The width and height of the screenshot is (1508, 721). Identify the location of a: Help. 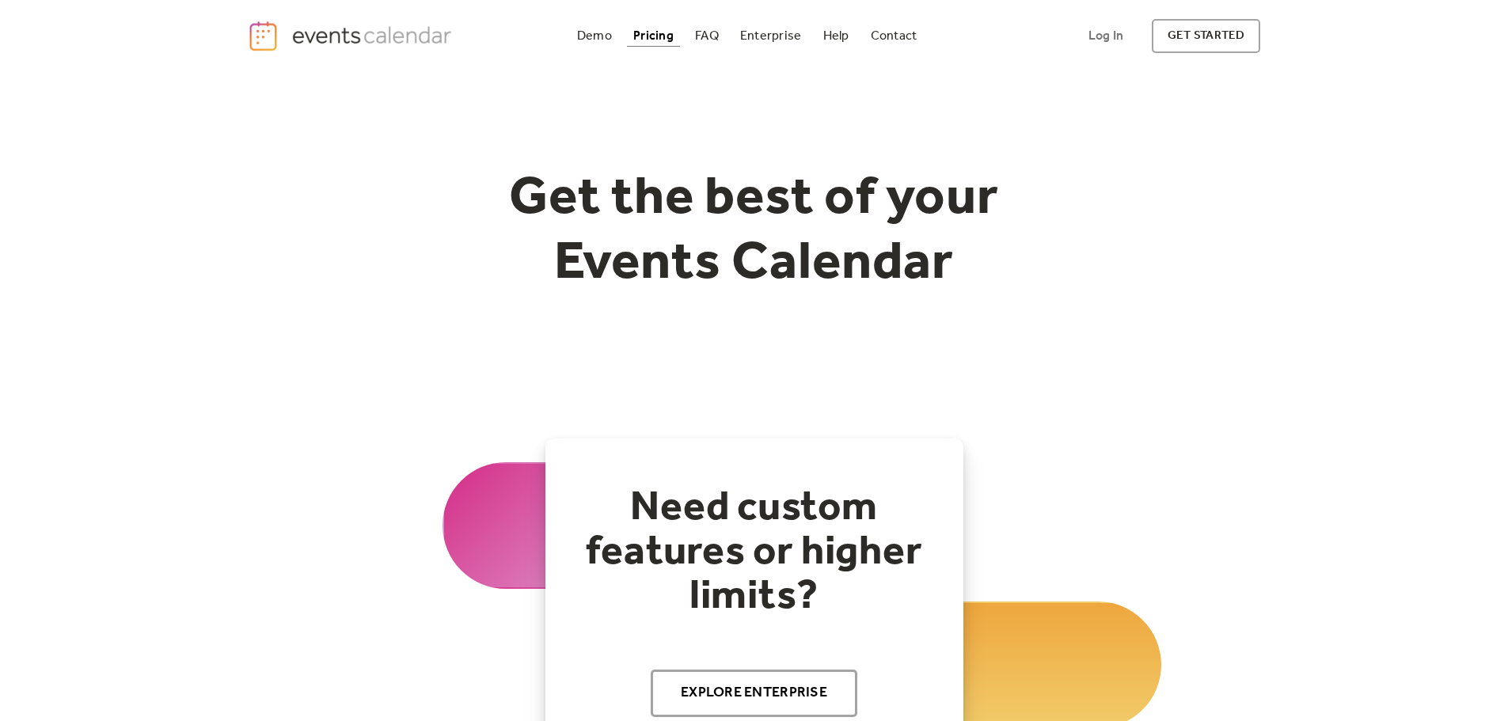
(836, 36).